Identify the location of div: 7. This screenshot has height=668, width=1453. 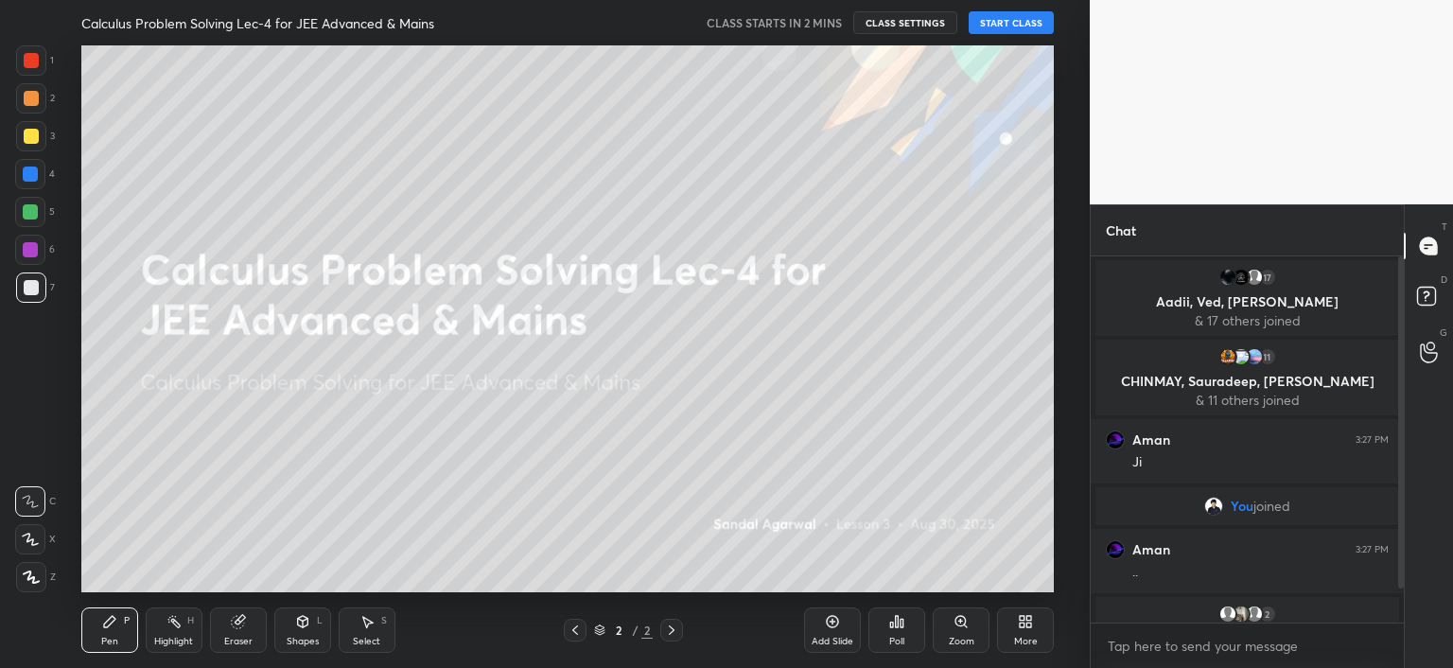
(35, 288).